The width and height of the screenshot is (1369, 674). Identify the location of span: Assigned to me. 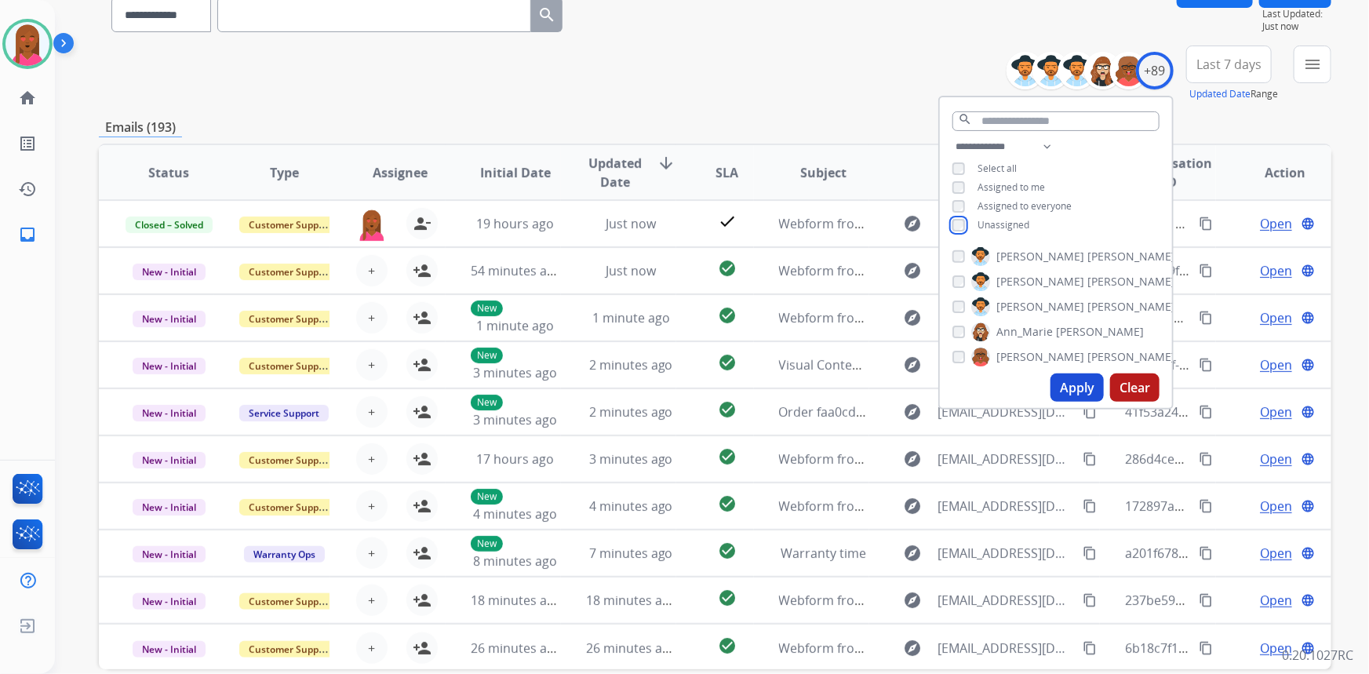
(1011, 187).